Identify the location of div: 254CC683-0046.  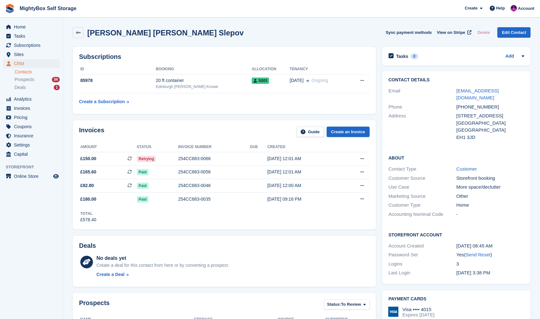
(214, 185).